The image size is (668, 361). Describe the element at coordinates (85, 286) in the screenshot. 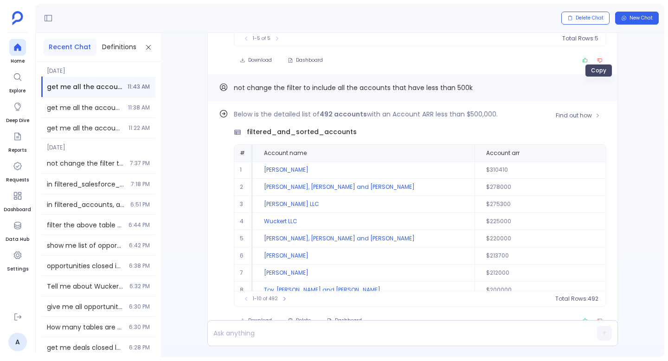

I see `span: Tell me about Wuckert LLC` at that location.